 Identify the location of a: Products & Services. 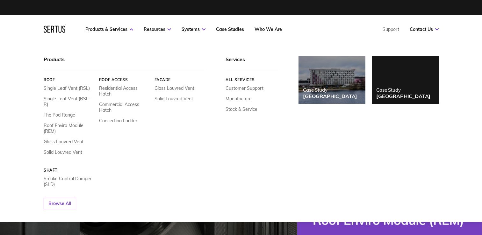
(109, 29).